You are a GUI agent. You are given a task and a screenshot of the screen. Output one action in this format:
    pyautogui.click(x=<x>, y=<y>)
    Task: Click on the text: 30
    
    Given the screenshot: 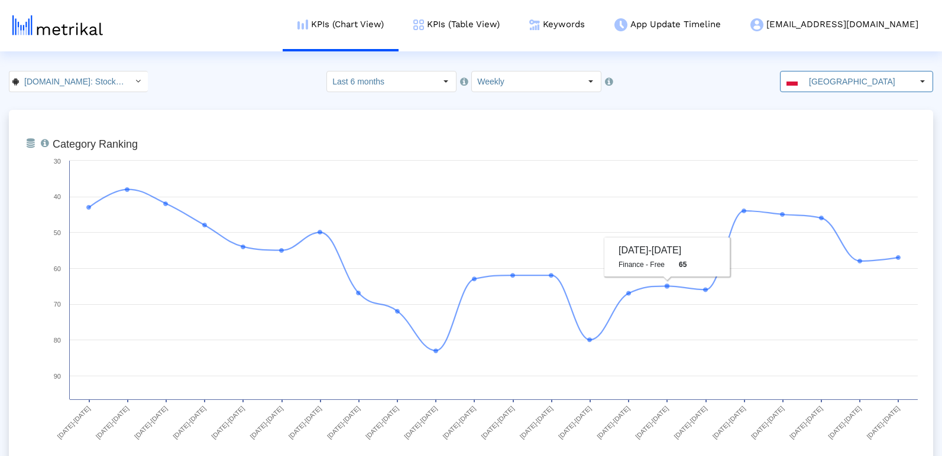 What is the action you would take?
    pyautogui.click(x=57, y=161)
    